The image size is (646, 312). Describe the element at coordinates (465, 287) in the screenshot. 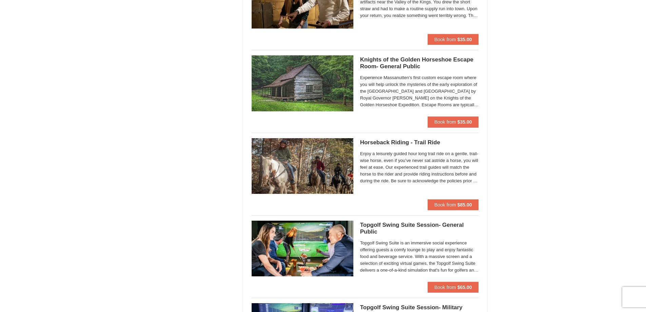

I see `strong: $65.00` at that location.